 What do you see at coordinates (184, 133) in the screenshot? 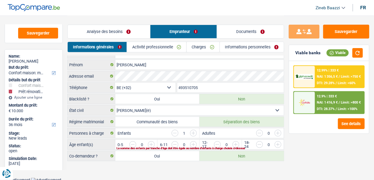
I see `div: 1` at bounding box center [184, 133].